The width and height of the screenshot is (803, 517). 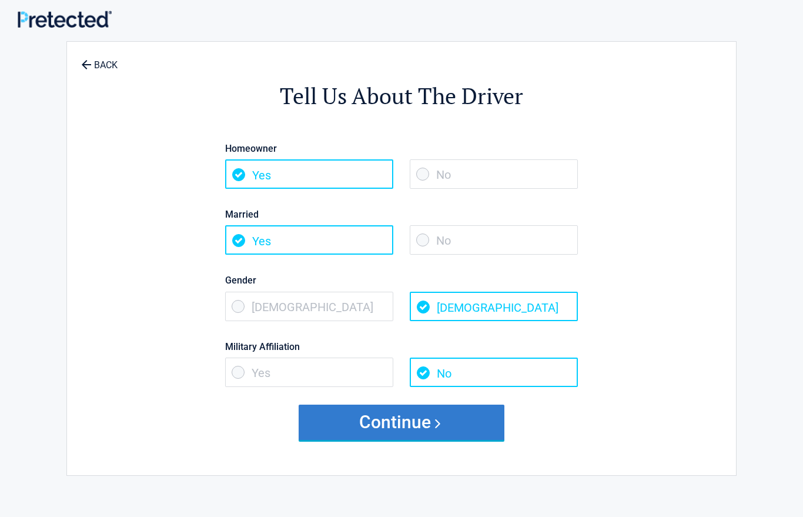 I want to click on label: Gender, so click(x=402, y=280).